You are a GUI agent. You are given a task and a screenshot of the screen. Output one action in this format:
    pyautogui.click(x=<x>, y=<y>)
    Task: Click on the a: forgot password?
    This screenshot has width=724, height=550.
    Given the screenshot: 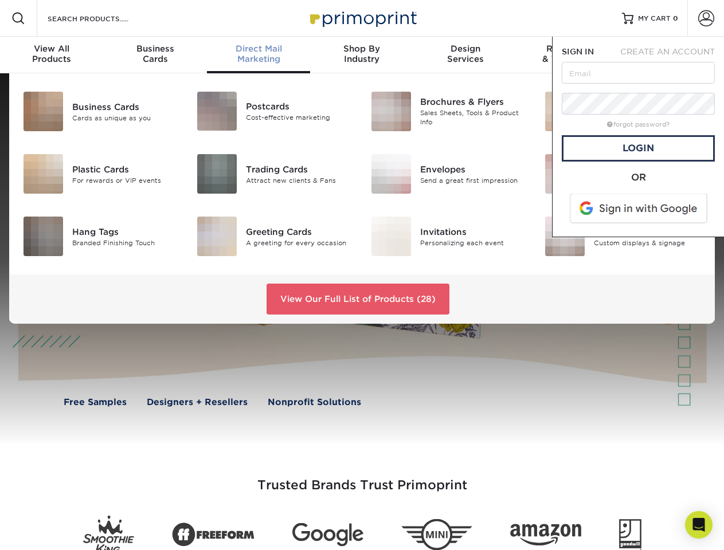 What is the action you would take?
    pyautogui.click(x=638, y=124)
    